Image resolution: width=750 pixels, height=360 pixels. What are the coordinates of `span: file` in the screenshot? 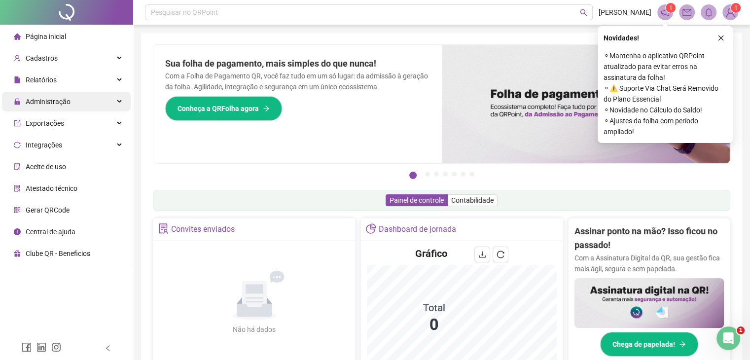 It's located at (17, 80).